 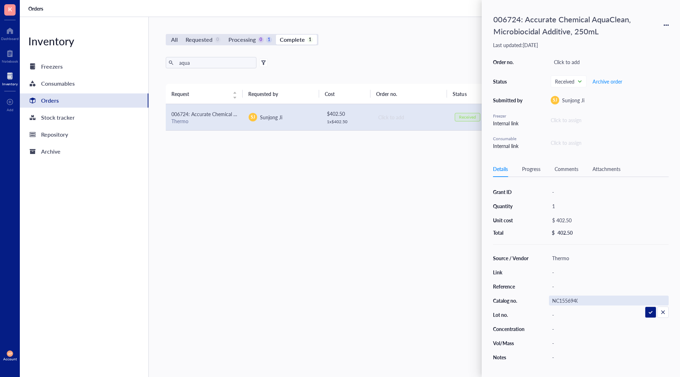 What do you see at coordinates (281, 94) in the screenshot?
I see `th: Requested by` at bounding box center [281, 94].